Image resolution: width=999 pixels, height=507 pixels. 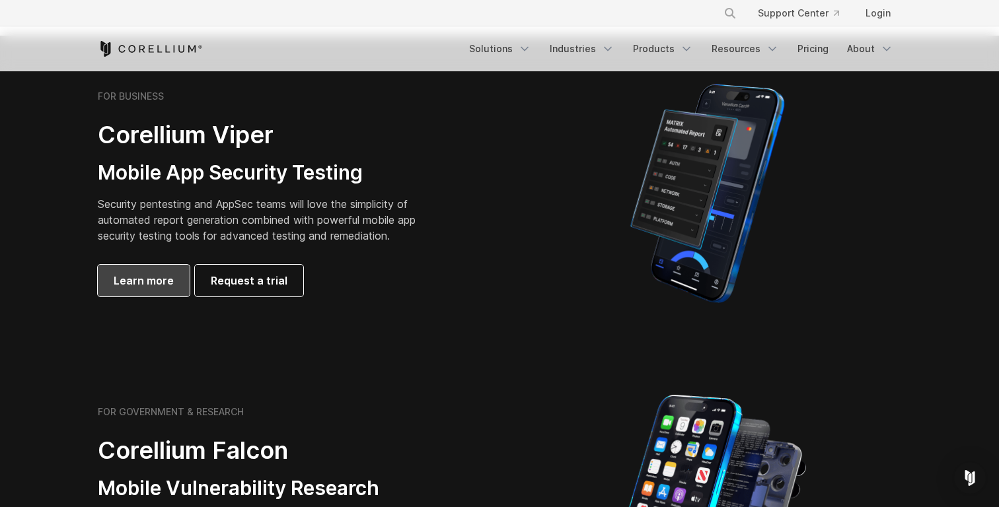 What do you see at coordinates (663, 49) in the screenshot?
I see `a: Products` at bounding box center [663, 49].